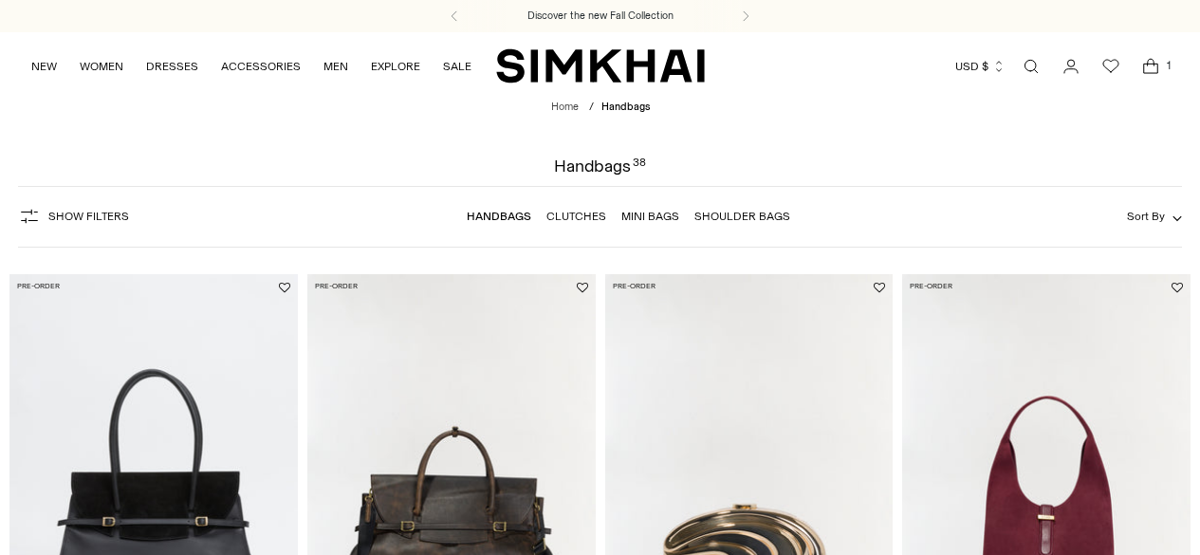  Describe the element at coordinates (1155, 216) in the screenshot. I see `button: Sort By` at that location.